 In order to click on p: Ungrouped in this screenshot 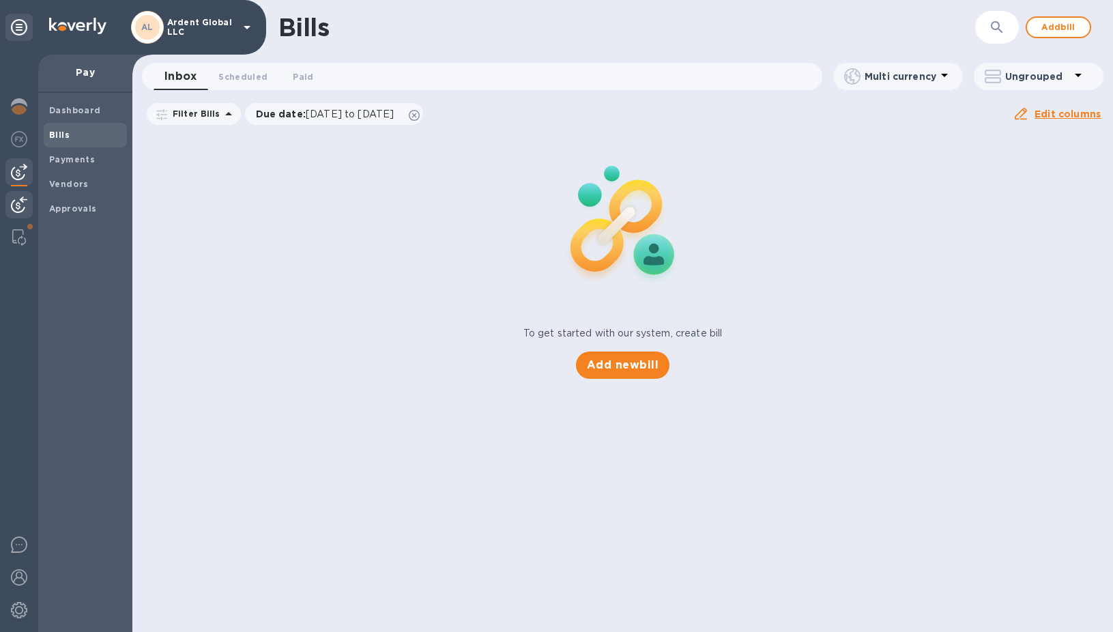, I will do `click(1037, 76)`.